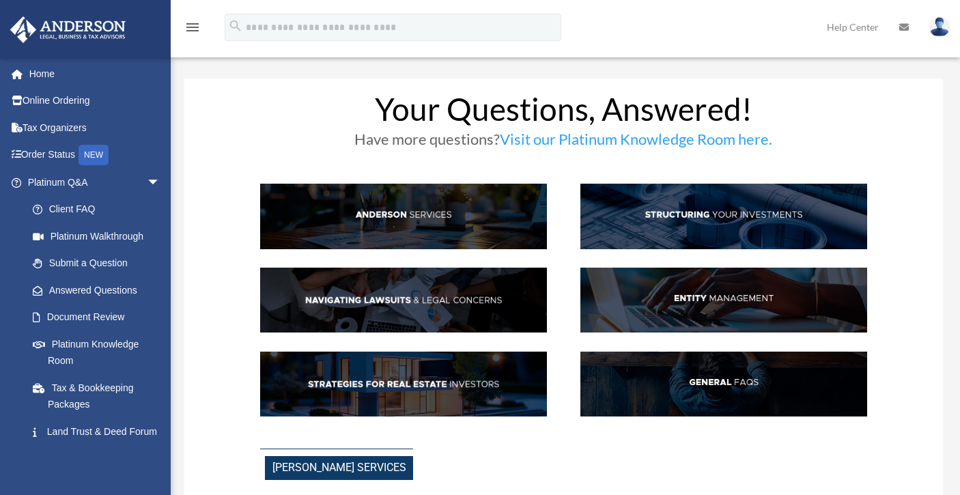 This screenshot has height=495, width=960. What do you see at coordinates (95, 155) in the screenshot?
I see `a: Order StatusNEW` at bounding box center [95, 155].